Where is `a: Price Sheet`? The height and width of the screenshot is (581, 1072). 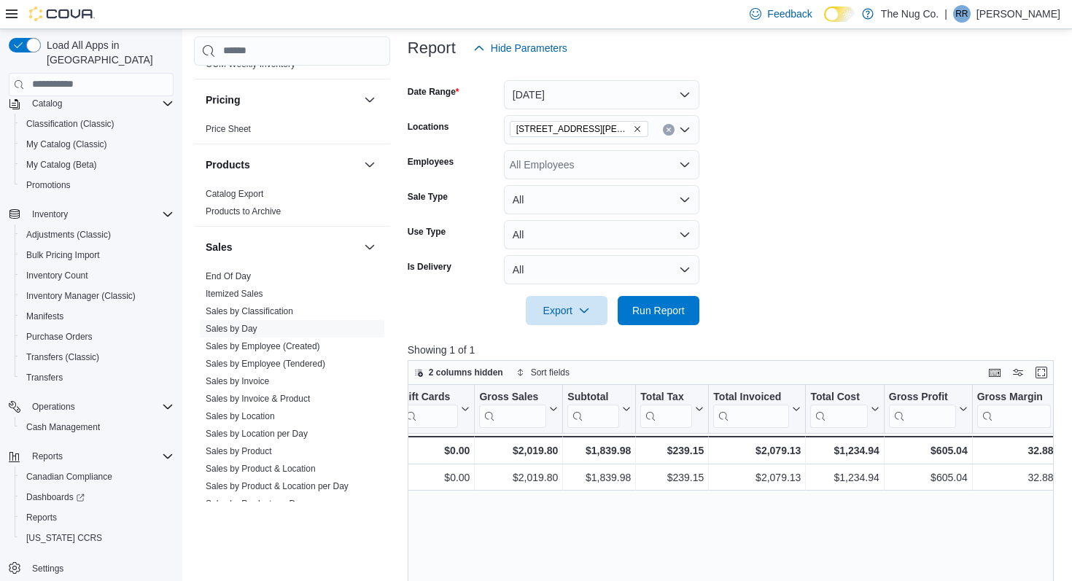
a: Price Sheet is located at coordinates (228, 129).